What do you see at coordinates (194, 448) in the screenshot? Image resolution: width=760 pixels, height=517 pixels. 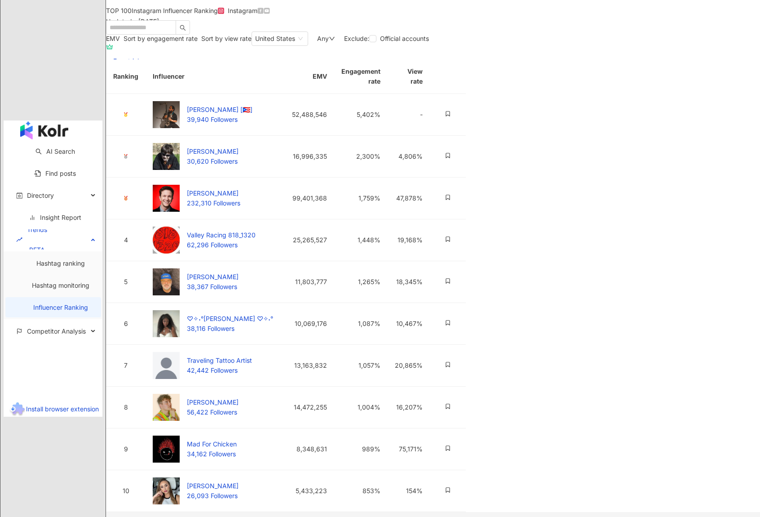 I see `a: KOL AvatarMad For Chicken34,162 Followers` at bounding box center [194, 448].